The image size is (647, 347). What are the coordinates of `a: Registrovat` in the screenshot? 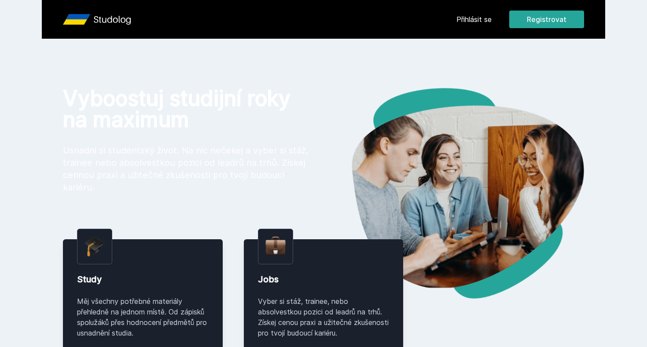 It's located at (546, 19).